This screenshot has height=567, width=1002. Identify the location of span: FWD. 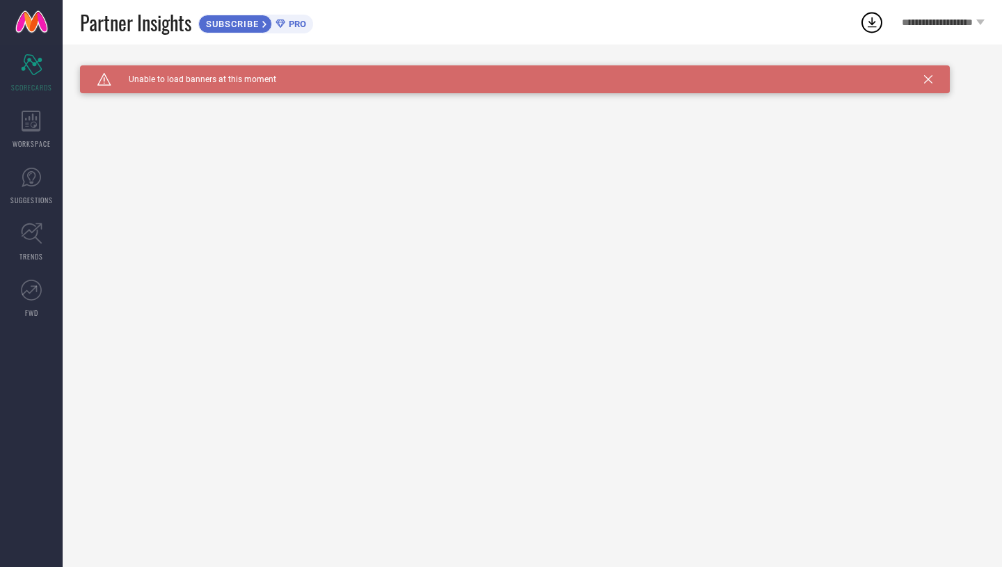
(31, 313).